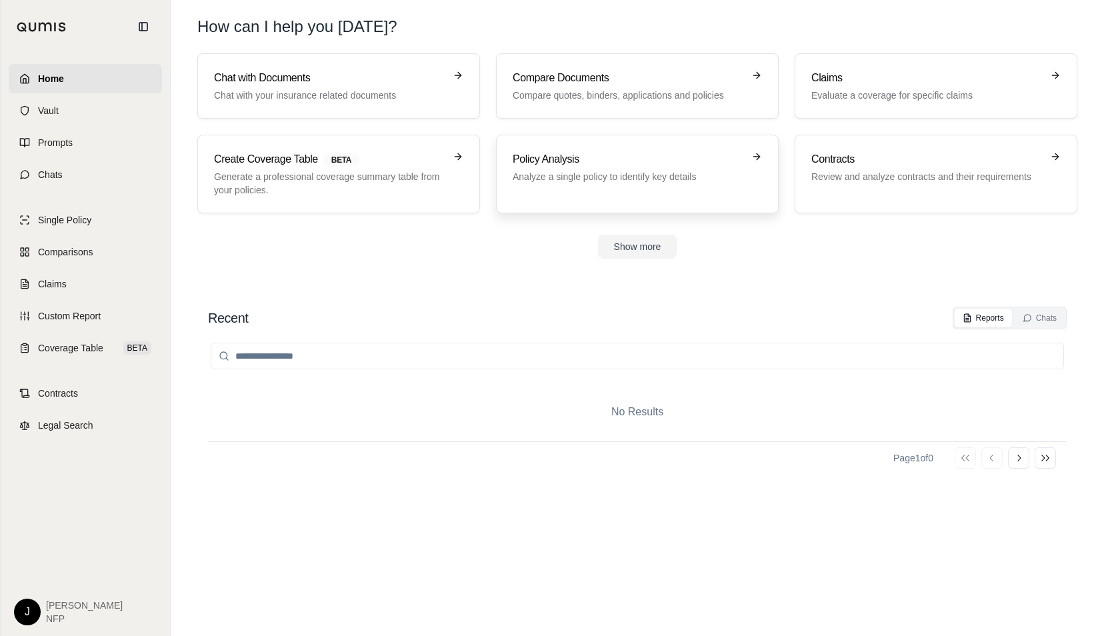 The height and width of the screenshot is (636, 1104). I want to click on p: Analyze a single policy to identify key details, so click(628, 177).